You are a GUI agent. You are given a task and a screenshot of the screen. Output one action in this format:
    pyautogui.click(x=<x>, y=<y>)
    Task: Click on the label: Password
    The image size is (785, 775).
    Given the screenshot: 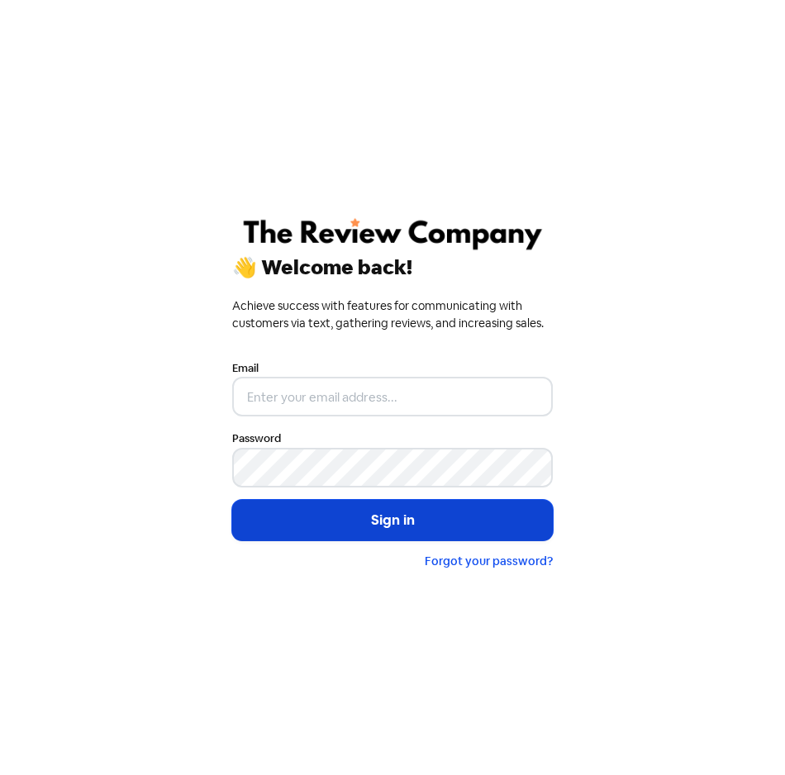 What is the action you would take?
    pyautogui.click(x=256, y=439)
    